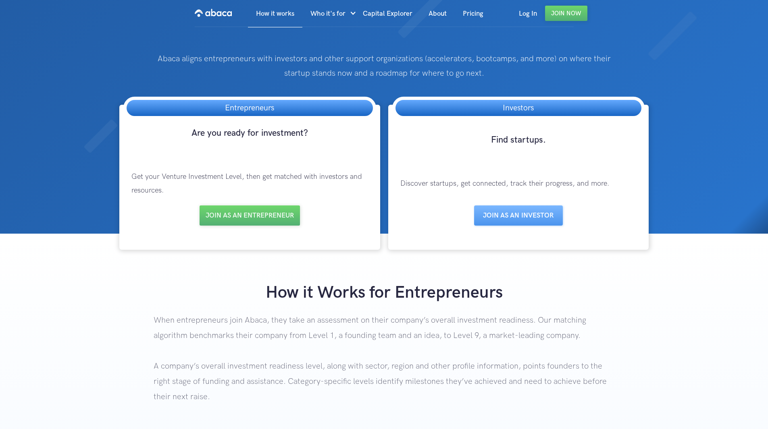  Describe the element at coordinates (249, 108) in the screenshot. I see `h3: Entrepreneurs` at that location.